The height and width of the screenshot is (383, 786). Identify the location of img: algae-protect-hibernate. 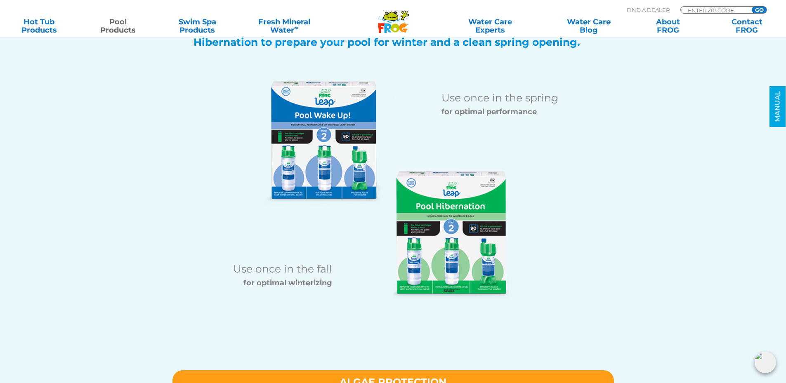
(451, 235).